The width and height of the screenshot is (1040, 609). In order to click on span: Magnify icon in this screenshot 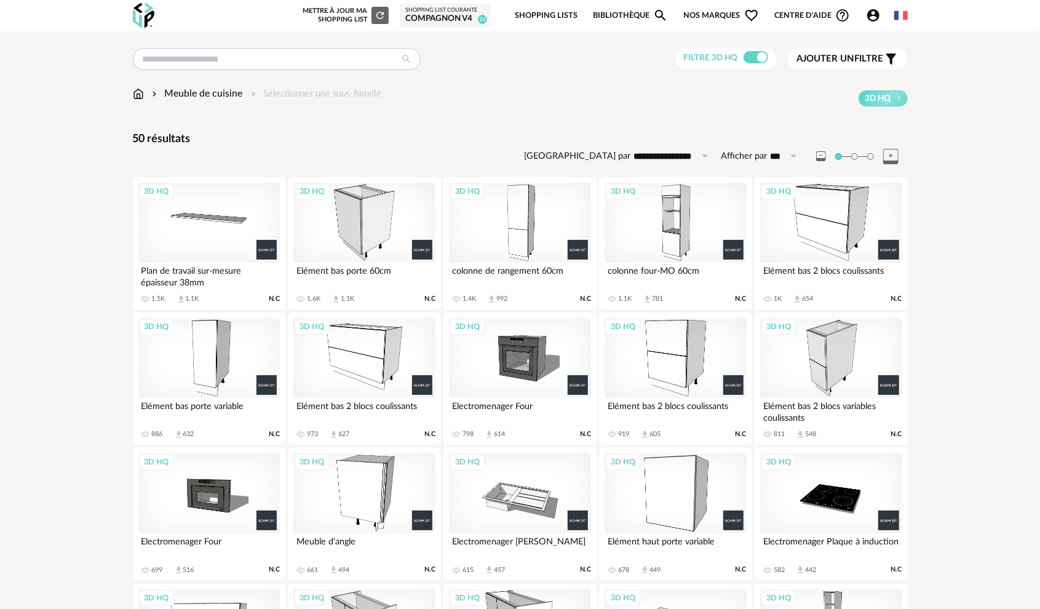, I will do `click(660, 15)`.